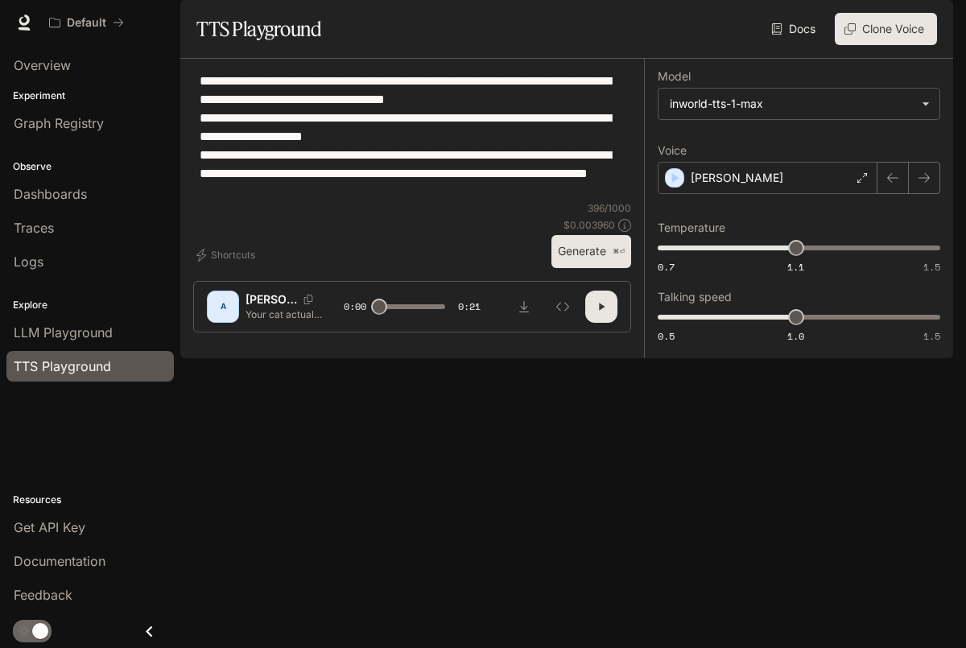 The width and height of the screenshot is (966, 648). I want to click on p: Temperature, so click(691, 228).